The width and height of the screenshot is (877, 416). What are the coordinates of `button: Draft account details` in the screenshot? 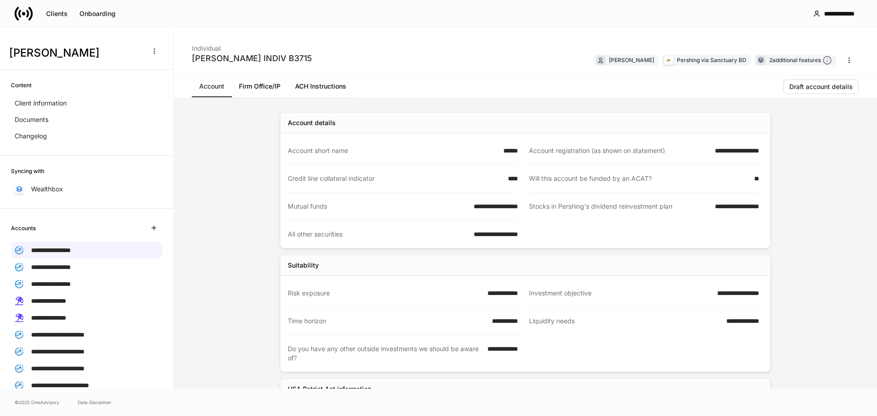 It's located at (821, 87).